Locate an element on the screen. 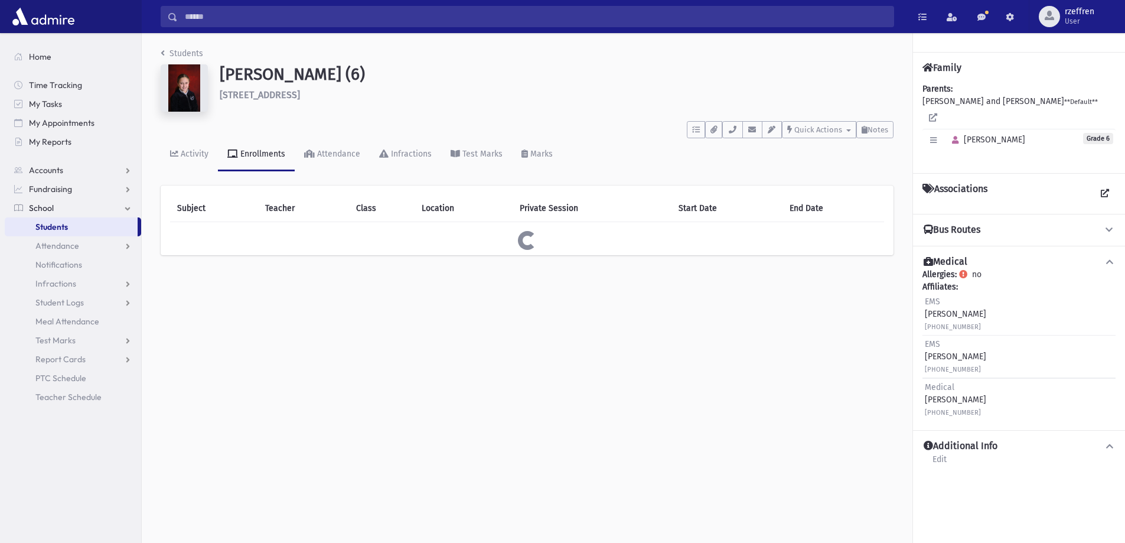  b: Allergies: is located at coordinates (940, 274).